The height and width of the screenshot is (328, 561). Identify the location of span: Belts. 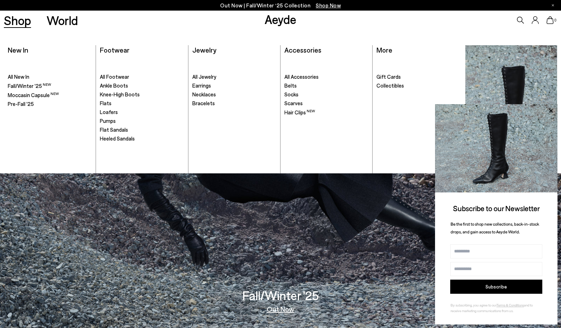
(291, 85).